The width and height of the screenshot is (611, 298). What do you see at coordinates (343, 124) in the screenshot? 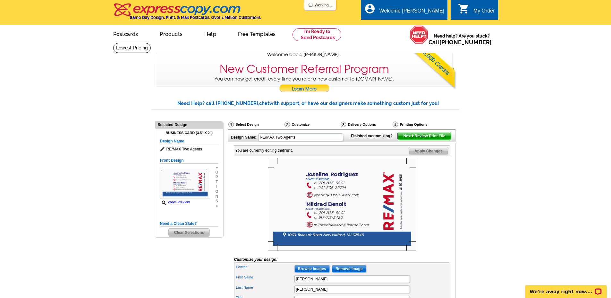
I see `img: Delivery Options` at bounding box center [343, 124].